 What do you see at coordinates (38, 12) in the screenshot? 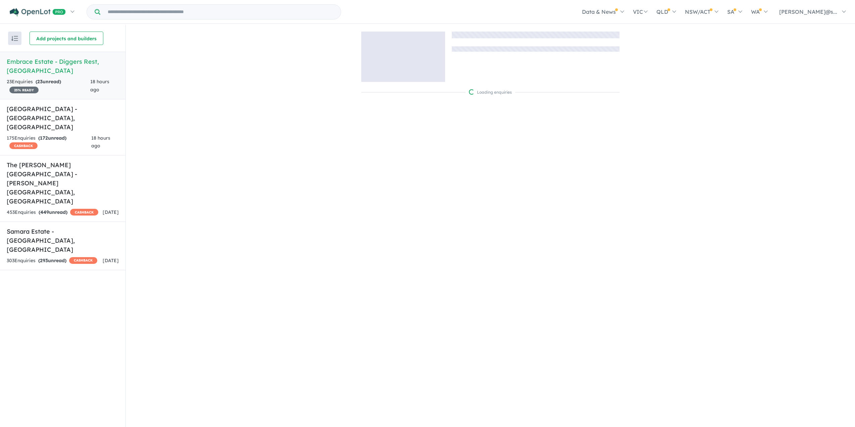
I see `img: Openlot PRO Logo White` at bounding box center [38, 12].